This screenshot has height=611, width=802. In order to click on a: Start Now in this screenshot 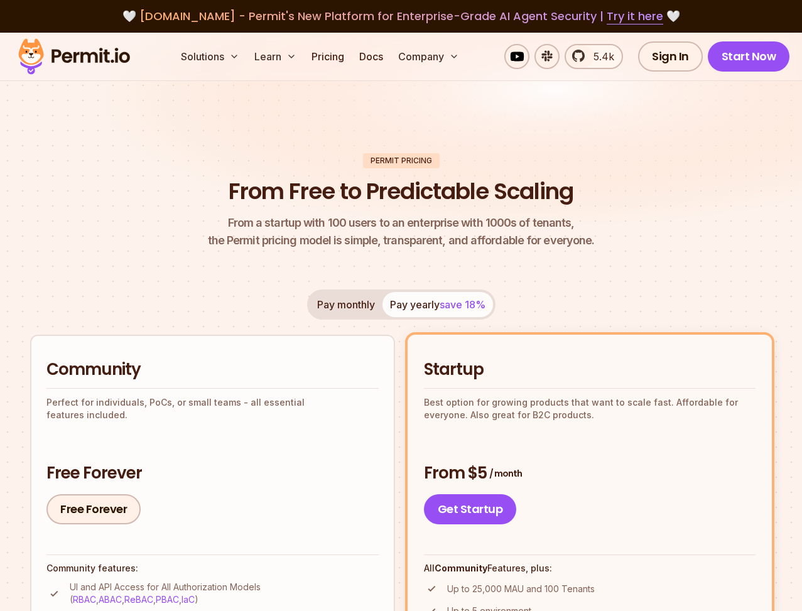, I will do `click(748, 57)`.